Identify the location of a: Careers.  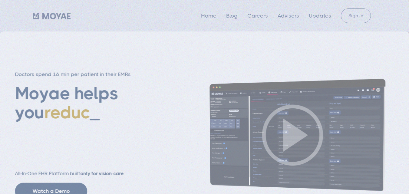
(257, 16).